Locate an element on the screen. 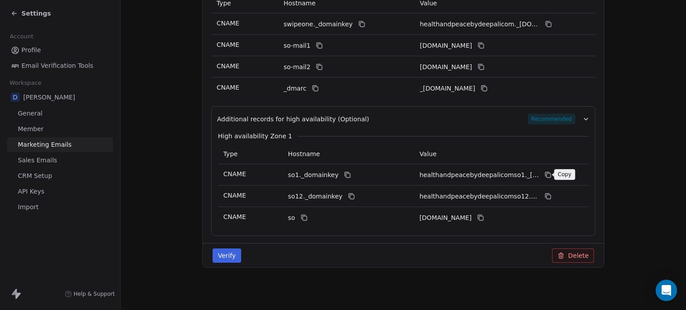 The height and width of the screenshot is (310, 686). a: Sales Emails is located at coordinates (60, 160).